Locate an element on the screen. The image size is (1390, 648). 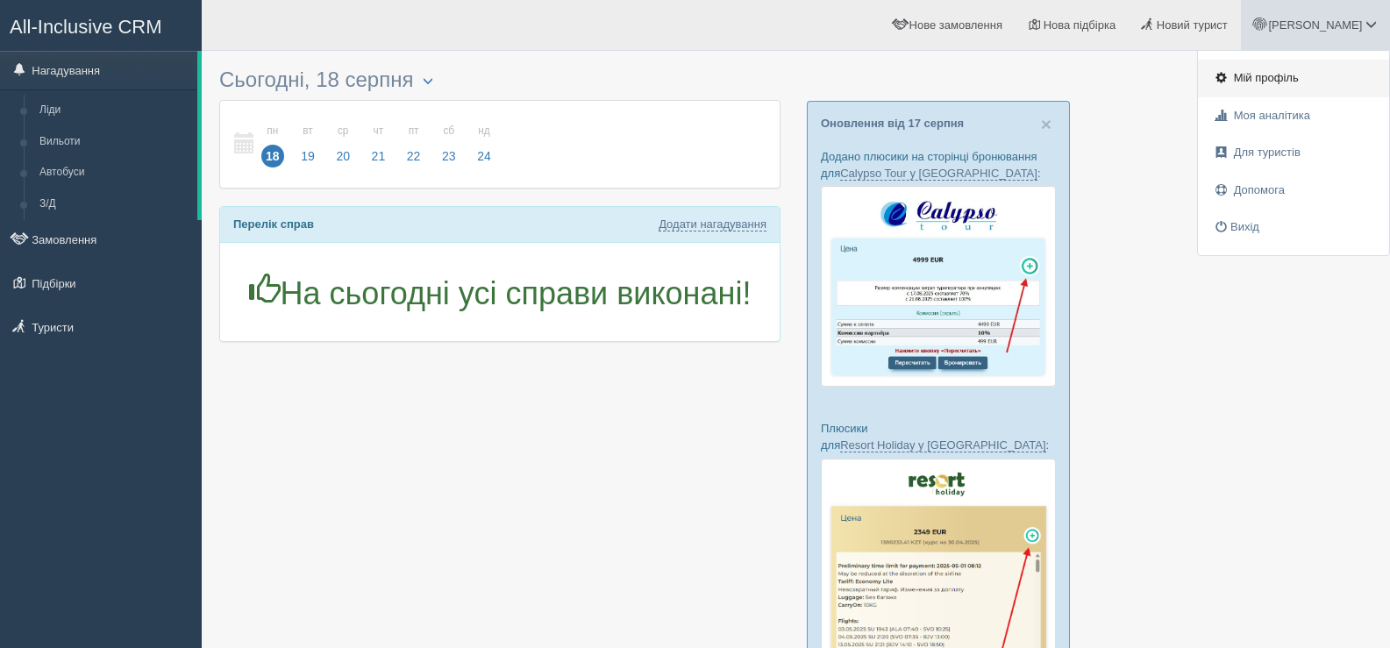
span: Моя аналітика is located at coordinates (1272, 115).